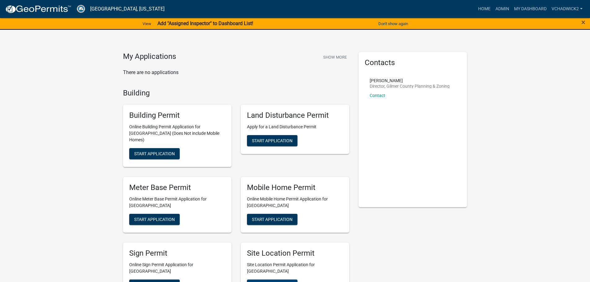  Describe the element at coordinates (295, 253) in the screenshot. I see `h5: Site Location Permit` at that location.